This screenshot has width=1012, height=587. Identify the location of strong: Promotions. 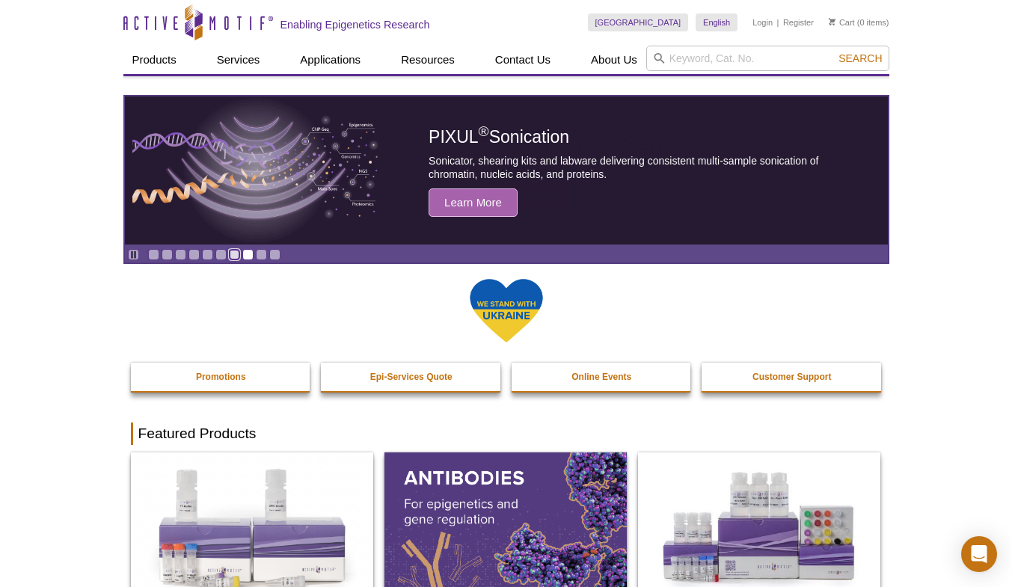
(221, 377).